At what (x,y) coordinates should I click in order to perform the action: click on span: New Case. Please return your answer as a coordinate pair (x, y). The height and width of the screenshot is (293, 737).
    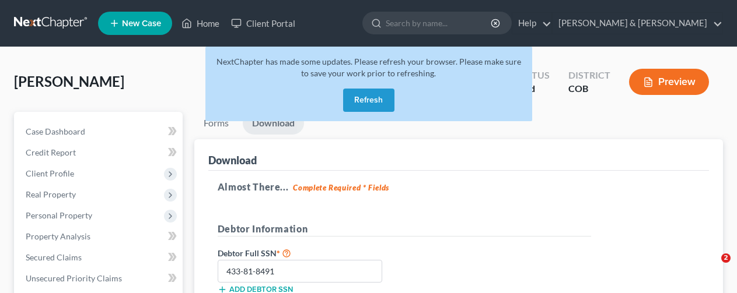
    Looking at the image, I should click on (141, 23).